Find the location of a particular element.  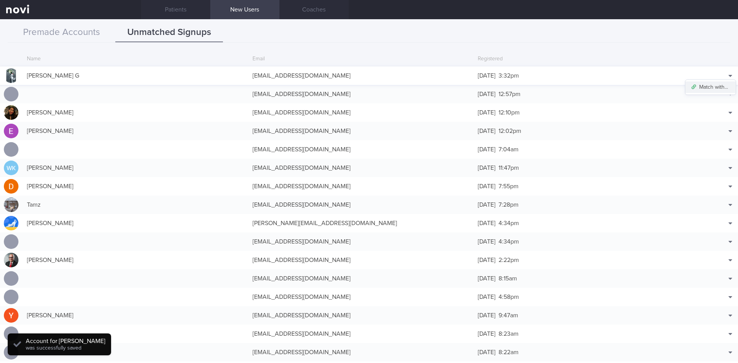

div: Name is located at coordinates (136, 59).